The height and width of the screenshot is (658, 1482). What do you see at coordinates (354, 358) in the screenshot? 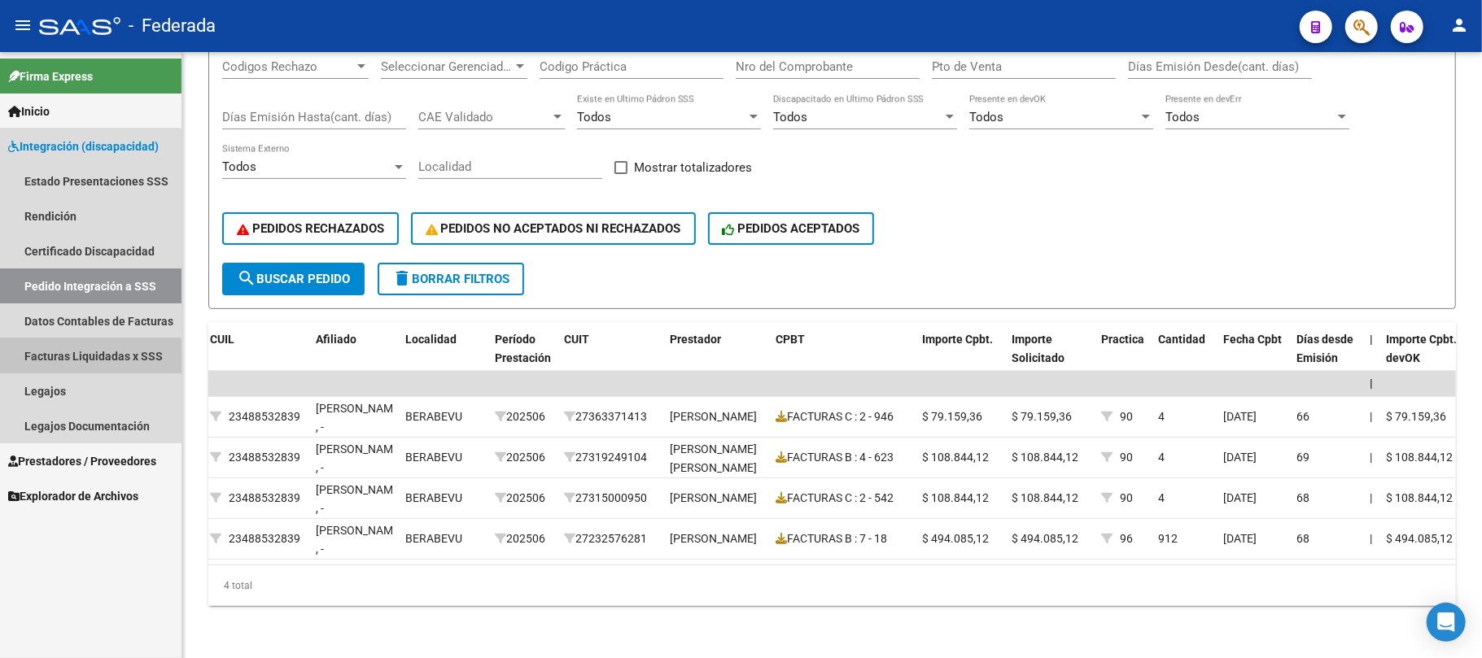
I see `datatable-header-cell: Afiliado` at bounding box center [354, 358].